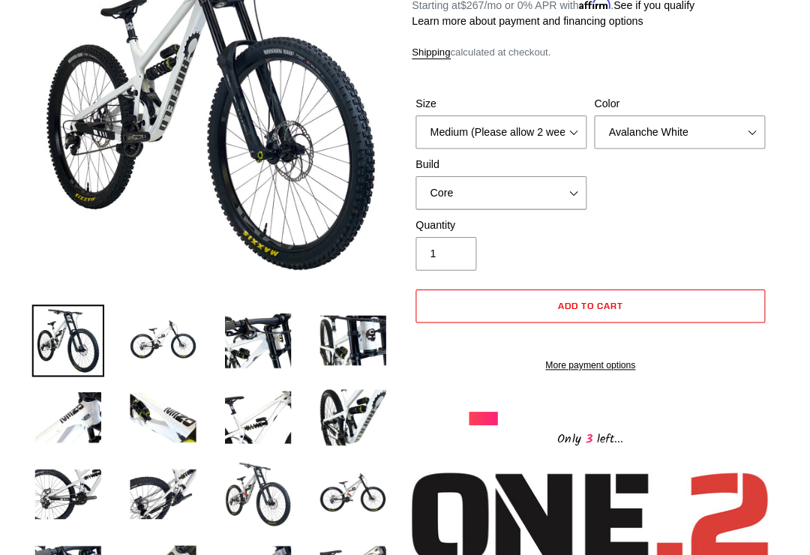 The image size is (810, 555). What do you see at coordinates (435, 52) in the screenshot?
I see `a: Shipping` at bounding box center [435, 52].